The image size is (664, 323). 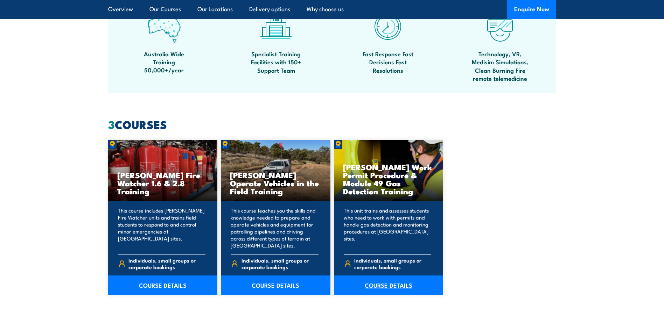 I want to click on span: Specialist Training Facilities with 150+ Support Team, so click(x=276, y=62).